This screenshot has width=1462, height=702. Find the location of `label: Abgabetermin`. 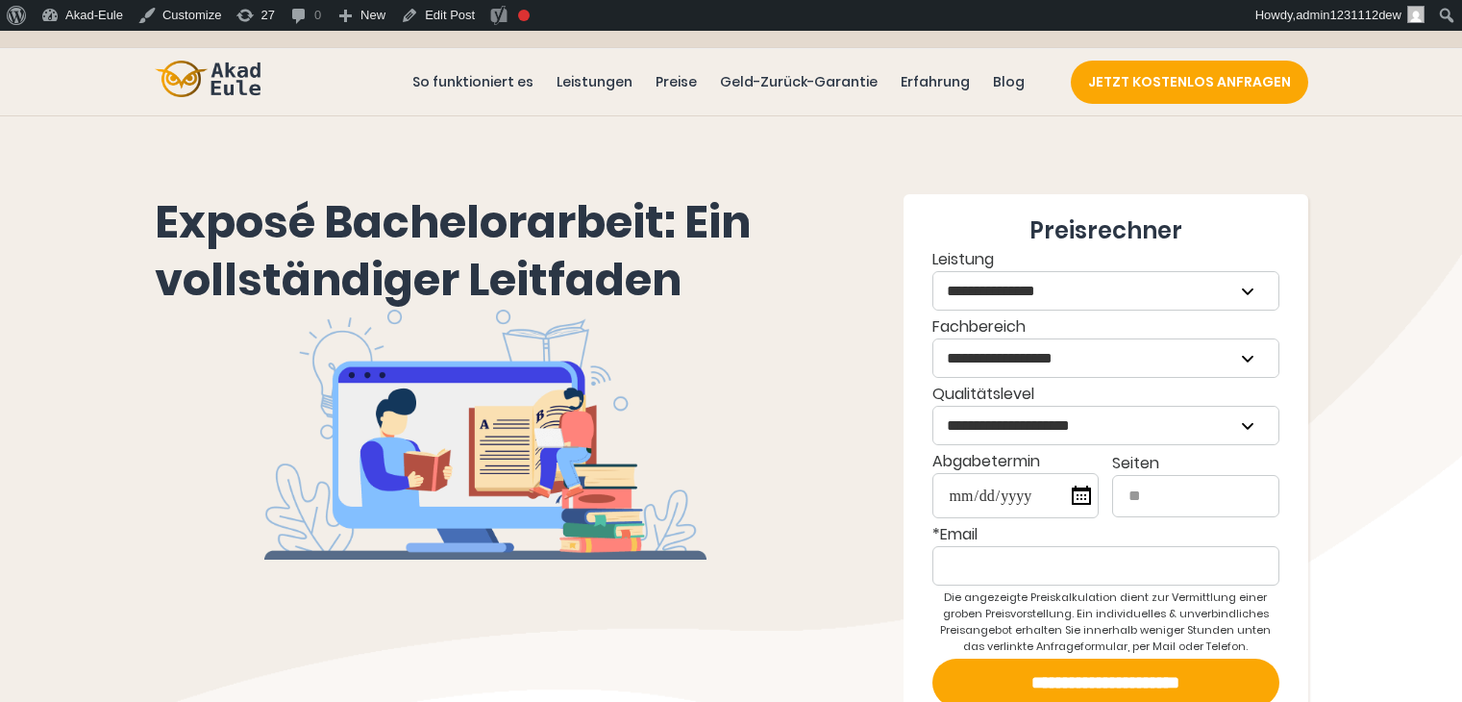

label: Abgabetermin is located at coordinates (1015, 483).